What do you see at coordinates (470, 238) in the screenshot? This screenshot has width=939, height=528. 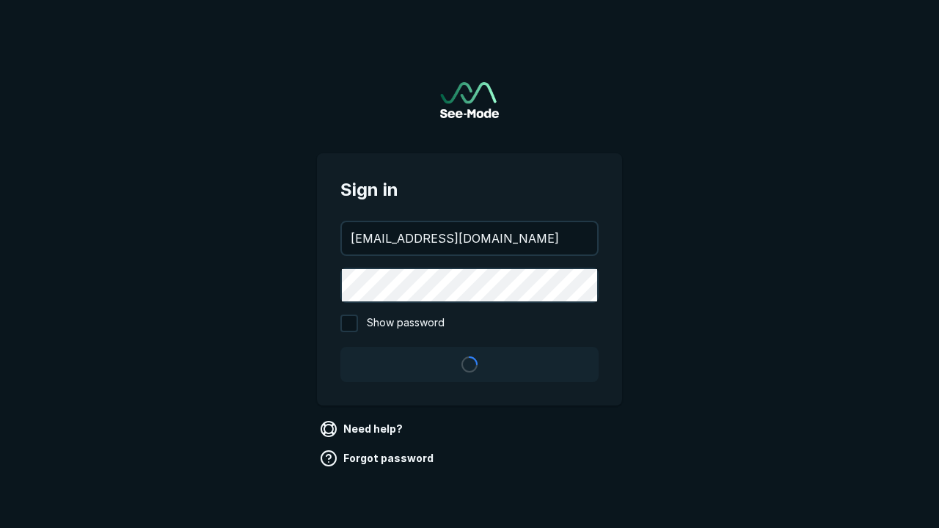 I see `input: your@email.com` at bounding box center [470, 238].